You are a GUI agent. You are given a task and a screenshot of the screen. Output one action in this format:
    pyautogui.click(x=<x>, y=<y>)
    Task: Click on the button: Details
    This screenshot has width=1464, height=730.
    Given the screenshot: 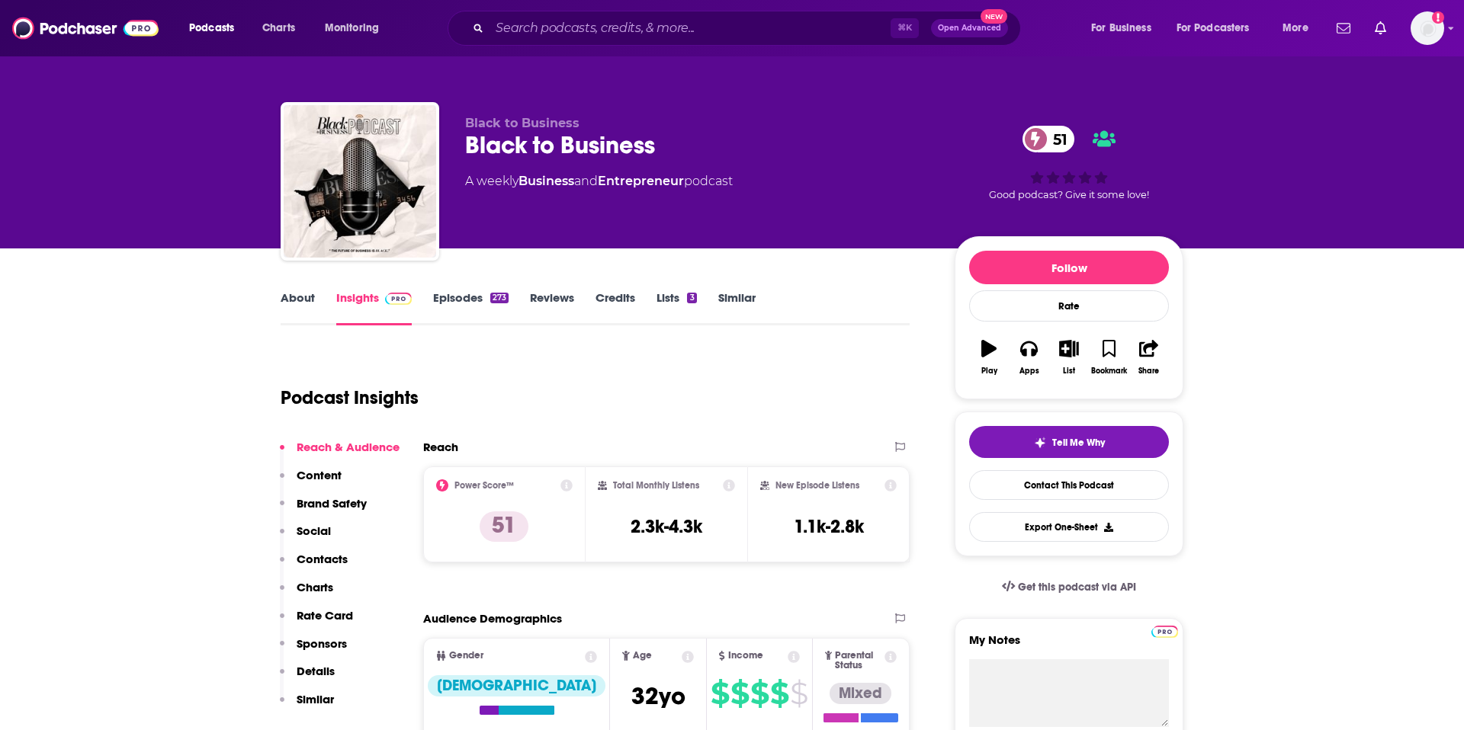 What is the action you would take?
    pyautogui.click(x=307, y=678)
    